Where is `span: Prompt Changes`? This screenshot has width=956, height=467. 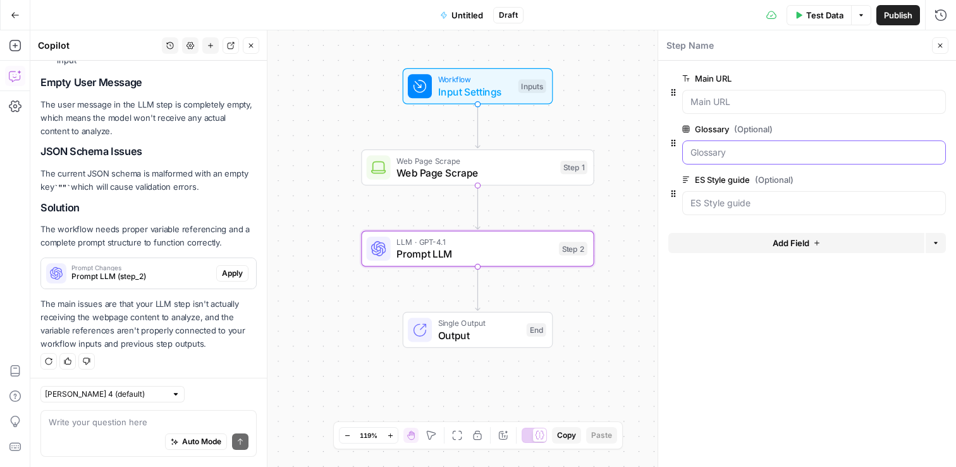
span: Prompt Changes is located at coordinates (141, 268).